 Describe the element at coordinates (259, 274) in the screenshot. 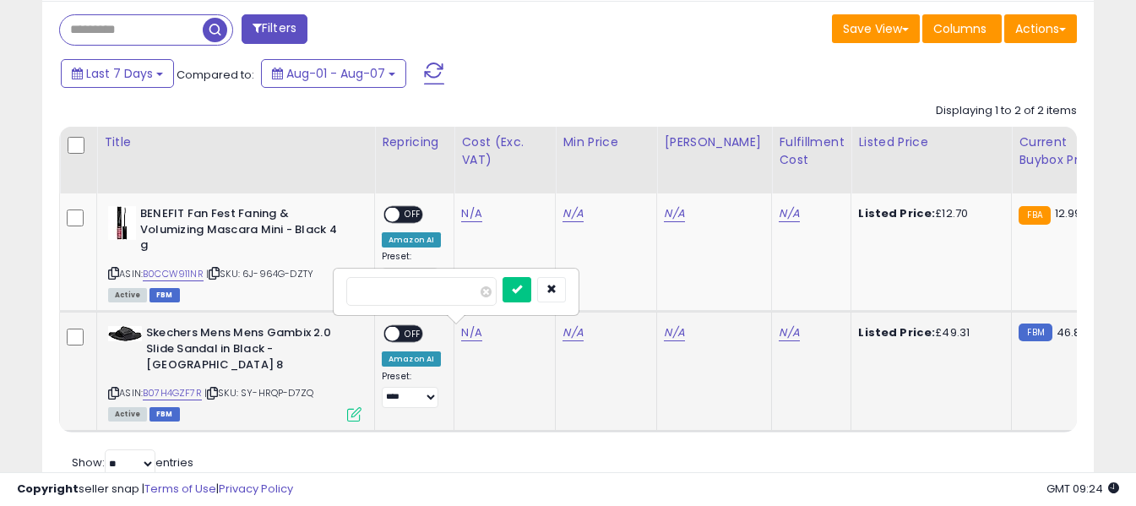

I see `span: | SKU: 6J-964G-DZTY` at that location.